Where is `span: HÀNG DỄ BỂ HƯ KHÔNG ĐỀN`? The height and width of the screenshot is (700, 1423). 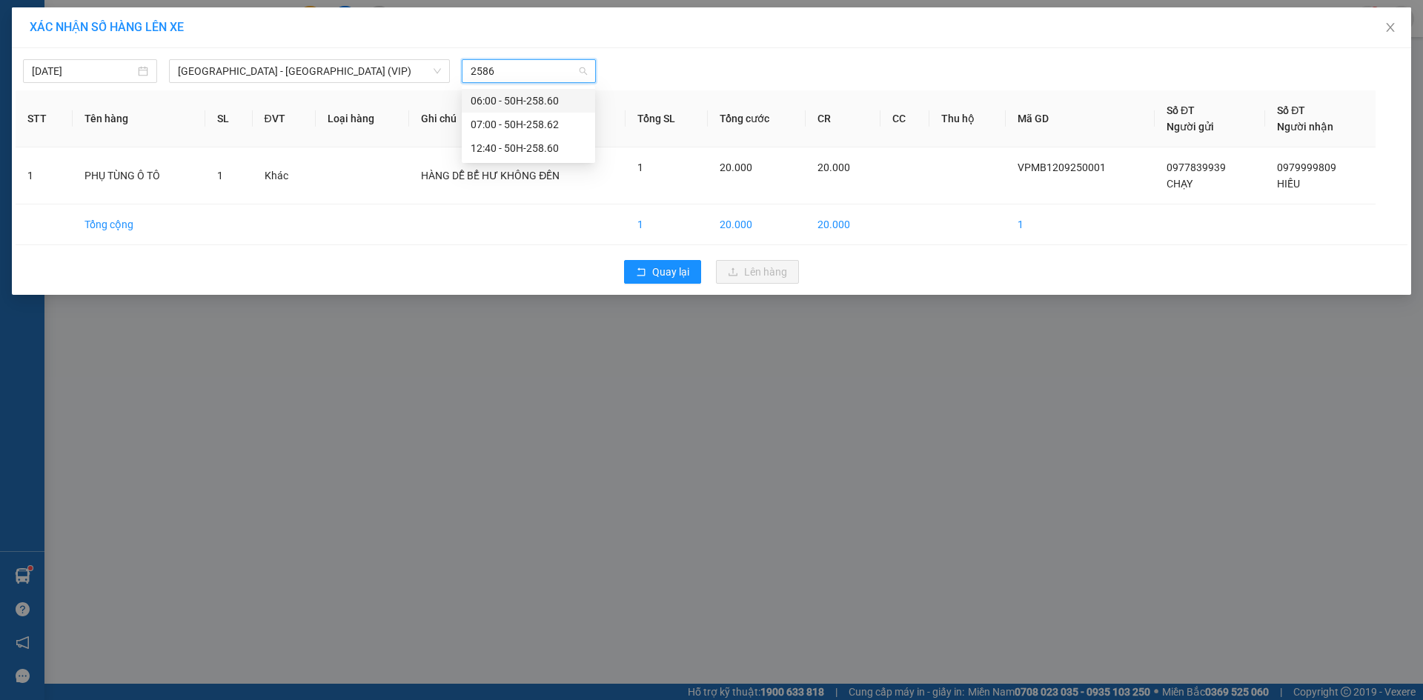 span: HÀNG DỄ BỂ HƯ KHÔNG ĐỀN is located at coordinates (490, 176).